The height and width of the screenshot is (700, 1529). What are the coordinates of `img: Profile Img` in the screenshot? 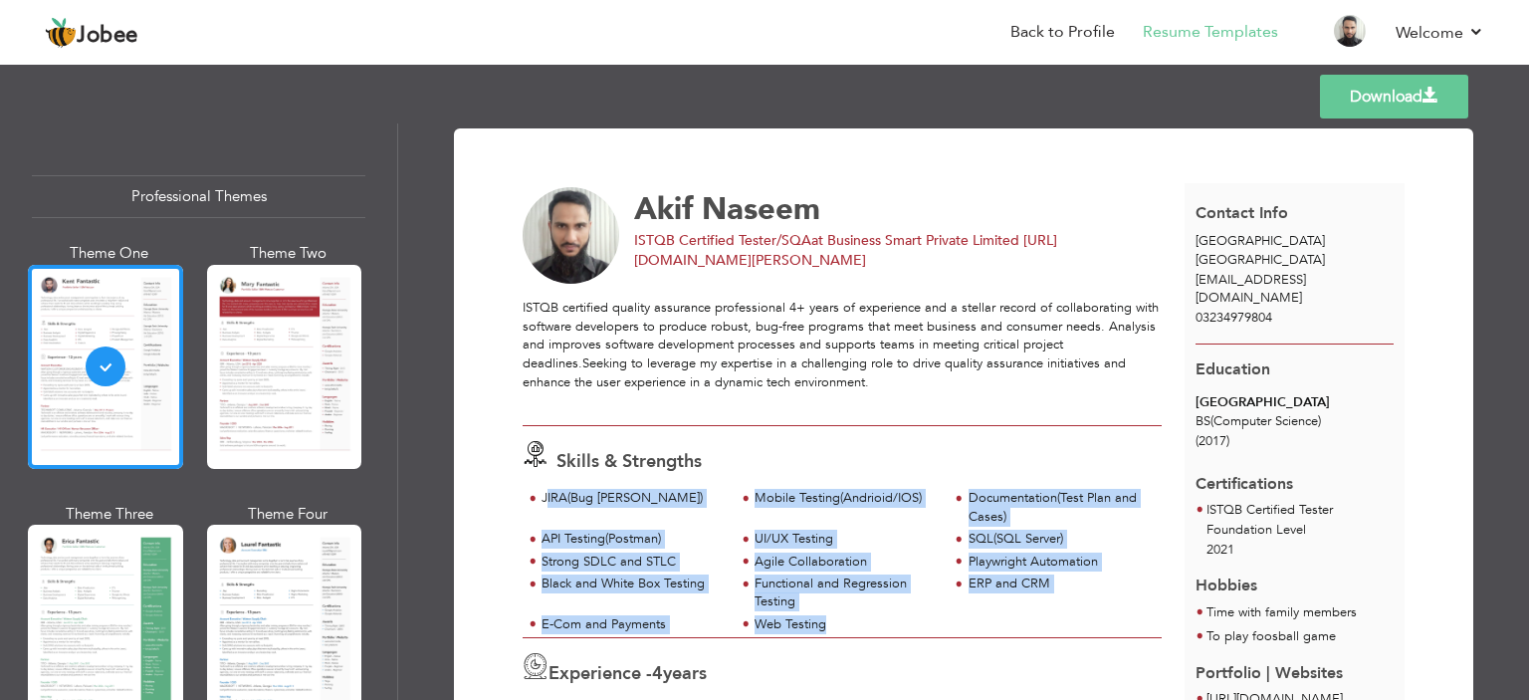 It's located at (1350, 31).